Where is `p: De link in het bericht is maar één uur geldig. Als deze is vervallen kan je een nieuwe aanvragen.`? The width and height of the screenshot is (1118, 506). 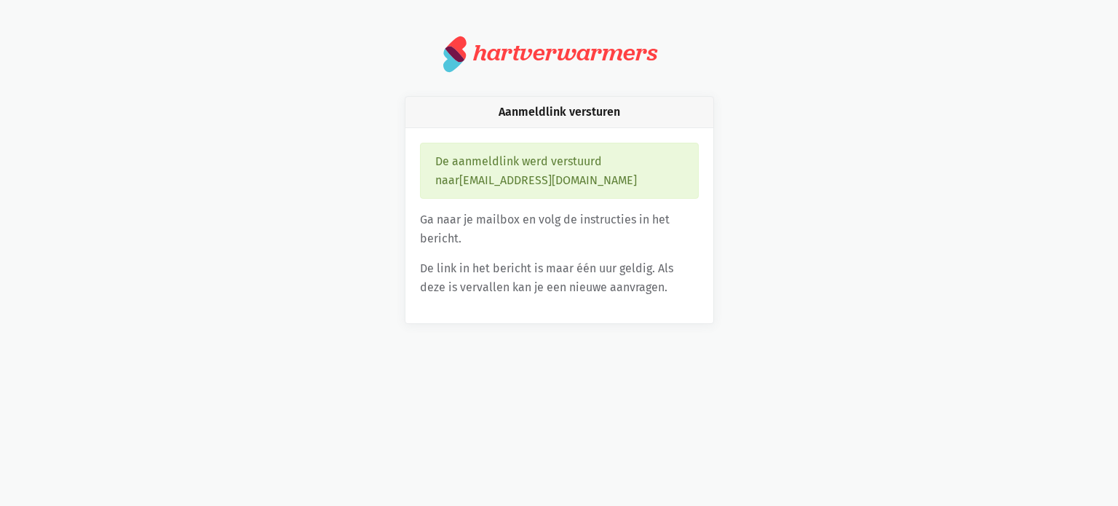
p: De link in het bericht is maar één uur geldig. Als deze is vervallen kan je een nieuwe aanvragen. is located at coordinates (559, 277).